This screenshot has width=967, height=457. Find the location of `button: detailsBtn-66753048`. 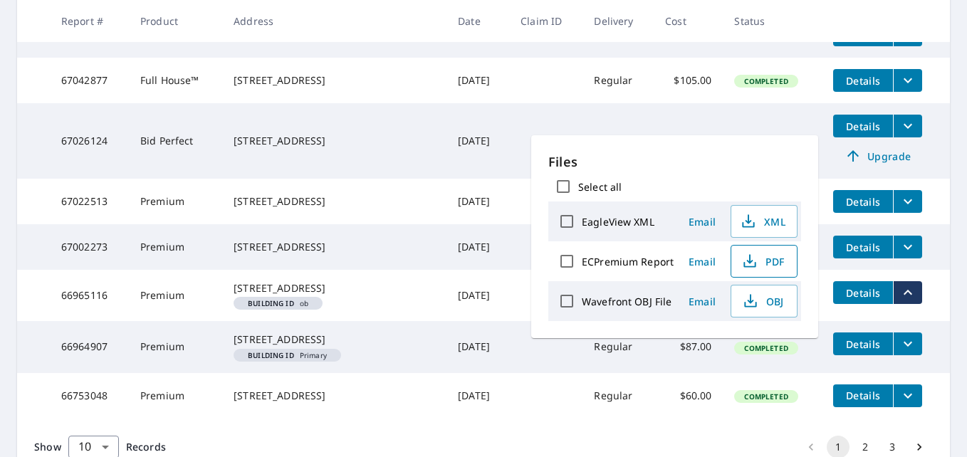

button: detailsBtn-66753048 is located at coordinates (863, 396).